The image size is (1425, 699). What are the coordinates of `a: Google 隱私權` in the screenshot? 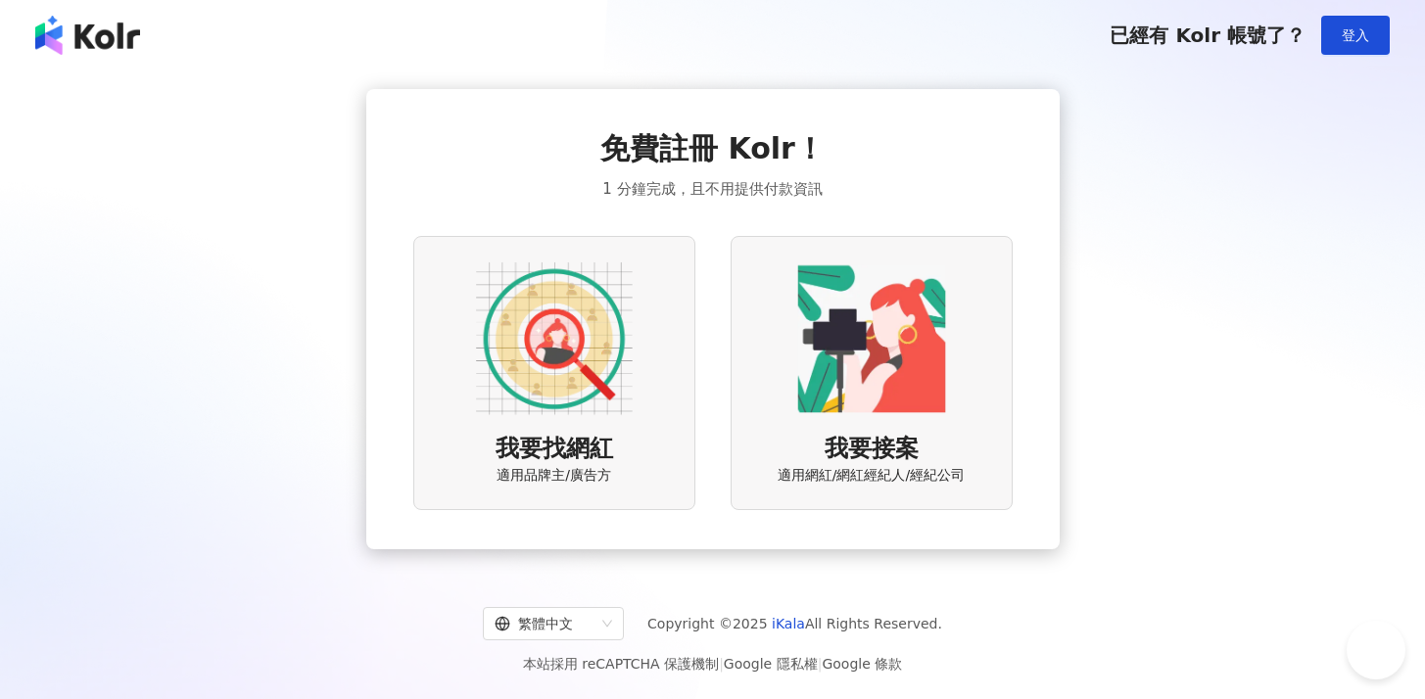 It's located at (771, 664).